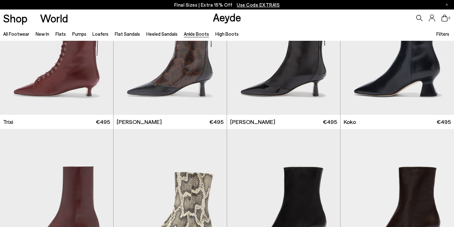 The height and width of the screenshot is (227, 454). Describe the element at coordinates (450, 18) in the screenshot. I see `span: 0` at that location.